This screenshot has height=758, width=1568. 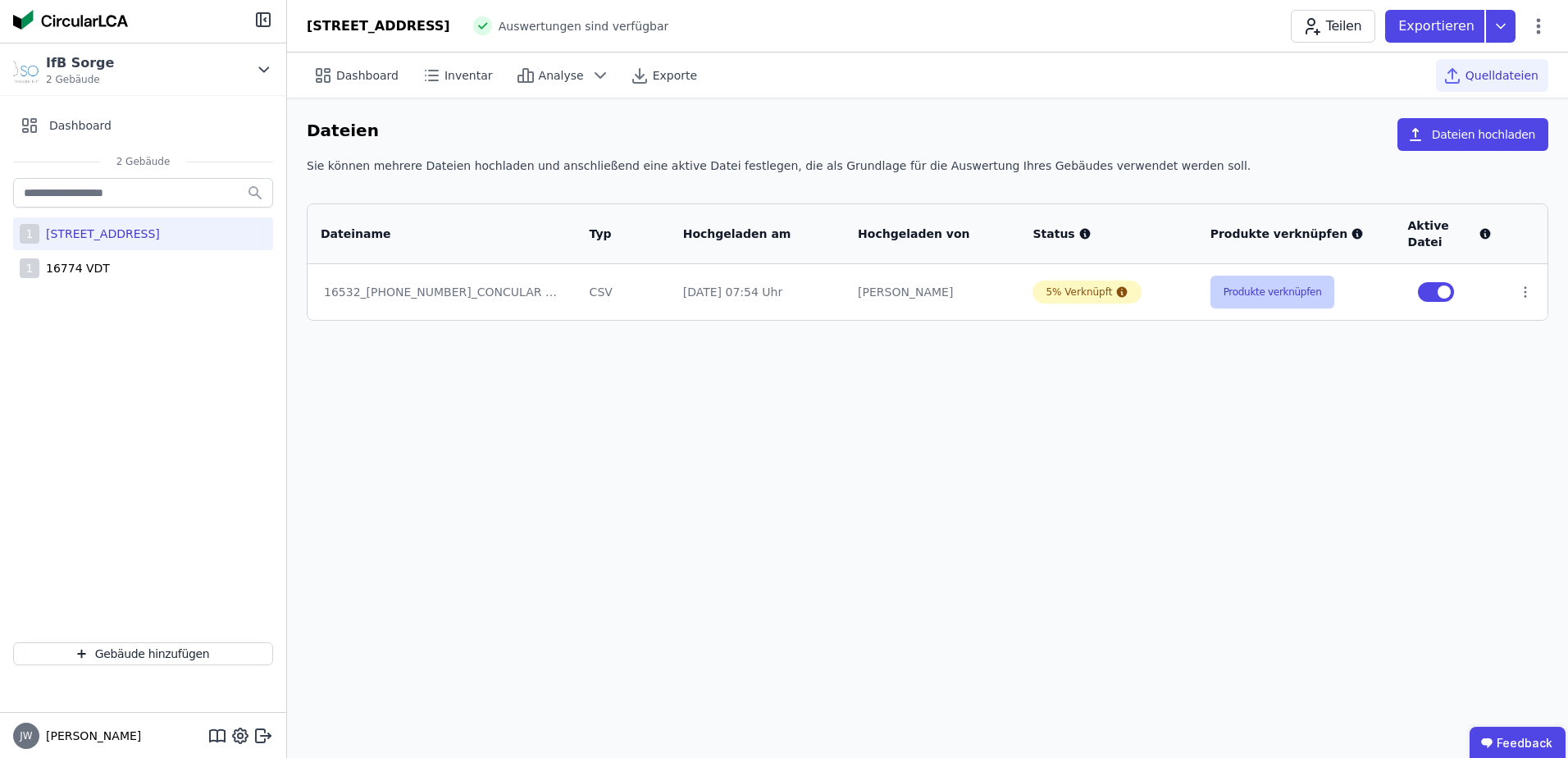 I want to click on button: Gebäude hinzufügen, so click(x=143, y=654).